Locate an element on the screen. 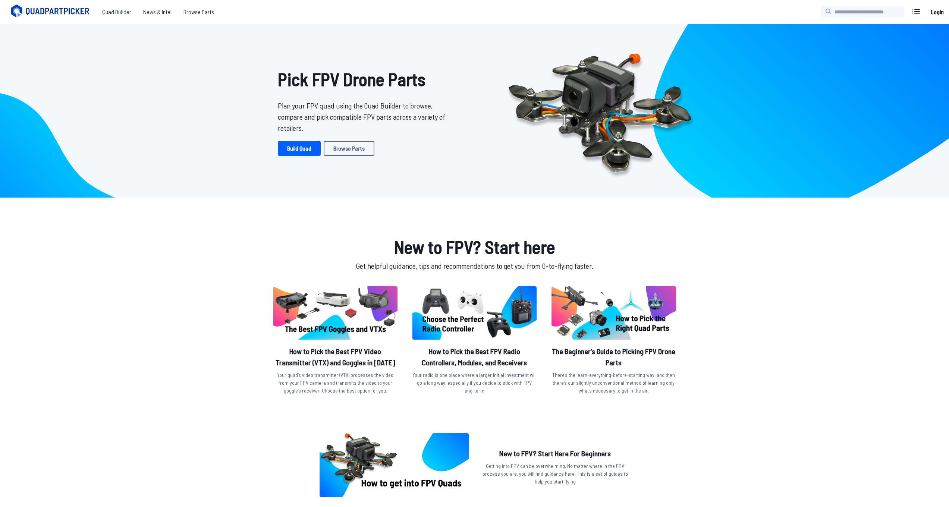 The image size is (949, 507). a: image of postNew to FPV? Start Here For BeginnersGetting into FPV can be overwhelming. No matter ... is located at coordinates (475, 465).